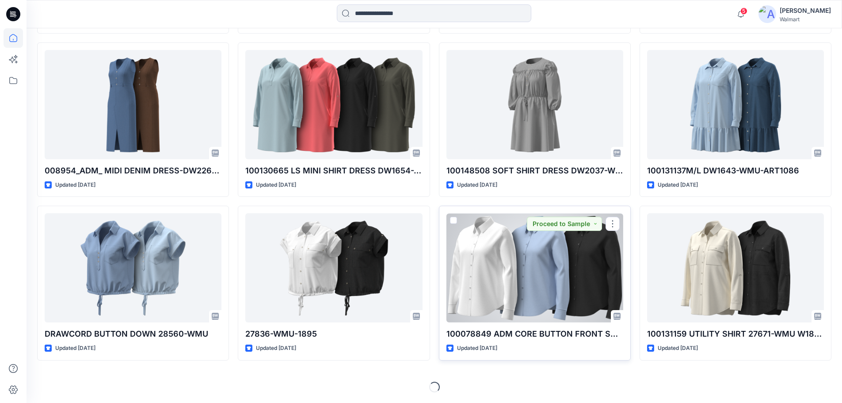  I want to click on a: 100078849 ADM CORE BUTTON FRONT SHIRT 27052-WMU-W1826_S1 25, so click(535, 268).